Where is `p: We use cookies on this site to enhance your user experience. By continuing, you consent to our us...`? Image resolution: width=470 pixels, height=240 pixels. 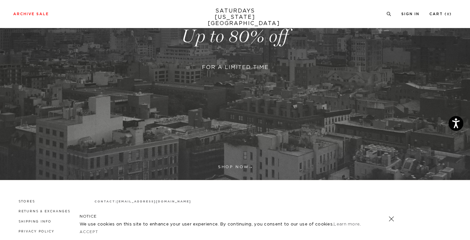
p: We use cookies on this site to enhance your user experience. By continuing, you consent to our us... is located at coordinates (223, 225).